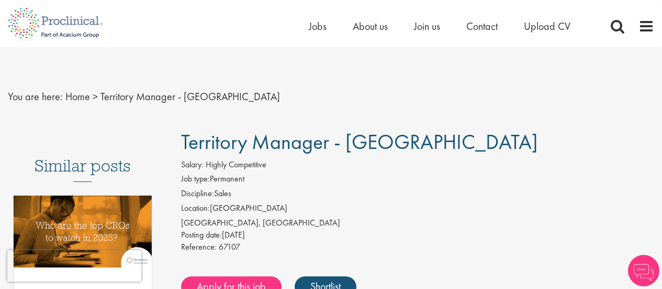  I want to click on label: Location:, so click(195, 208).